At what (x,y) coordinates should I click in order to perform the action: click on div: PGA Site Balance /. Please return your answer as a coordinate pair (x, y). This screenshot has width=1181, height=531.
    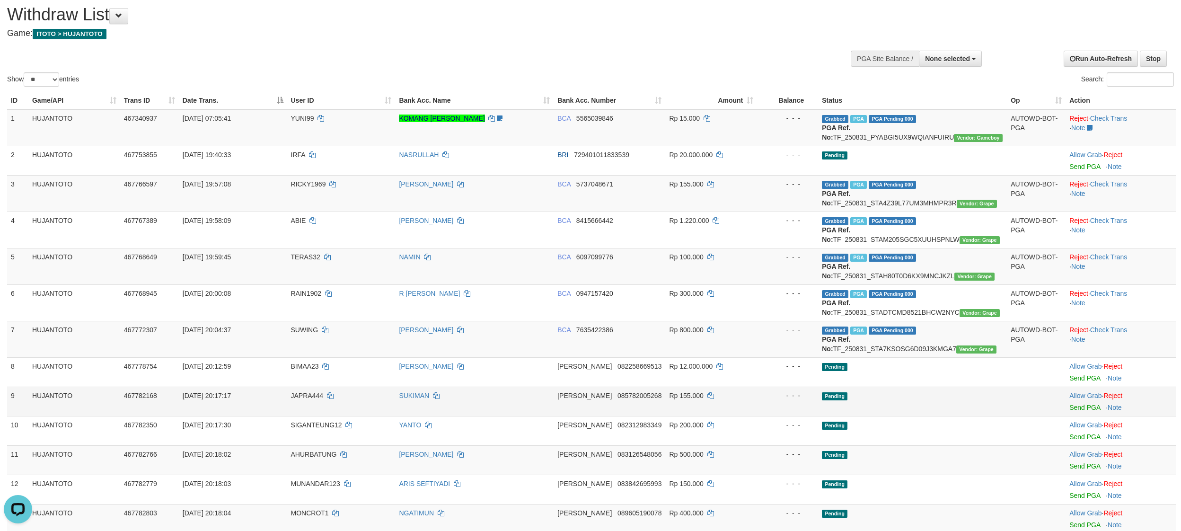
    Looking at the image, I should click on (885, 59).